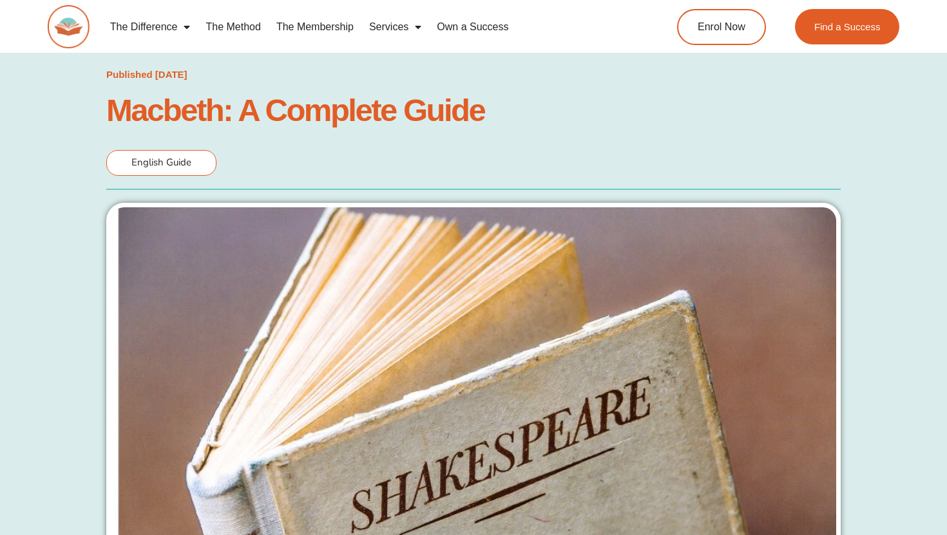 The image size is (947, 535). I want to click on a: Find a Success, so click(847, 26).